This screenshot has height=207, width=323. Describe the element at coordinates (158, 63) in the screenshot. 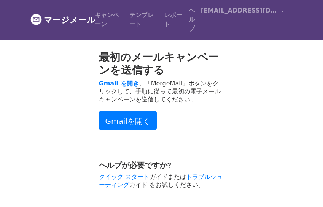

I see `font: 最初のメールキャンペーンを送信する` at that location.